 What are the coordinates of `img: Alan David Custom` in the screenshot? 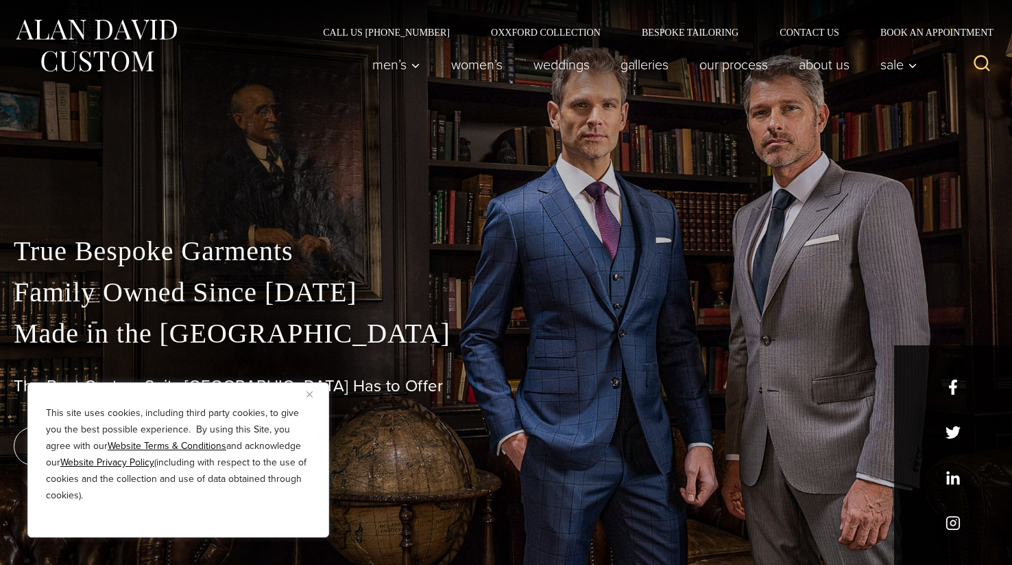 It's located at (96, 45).